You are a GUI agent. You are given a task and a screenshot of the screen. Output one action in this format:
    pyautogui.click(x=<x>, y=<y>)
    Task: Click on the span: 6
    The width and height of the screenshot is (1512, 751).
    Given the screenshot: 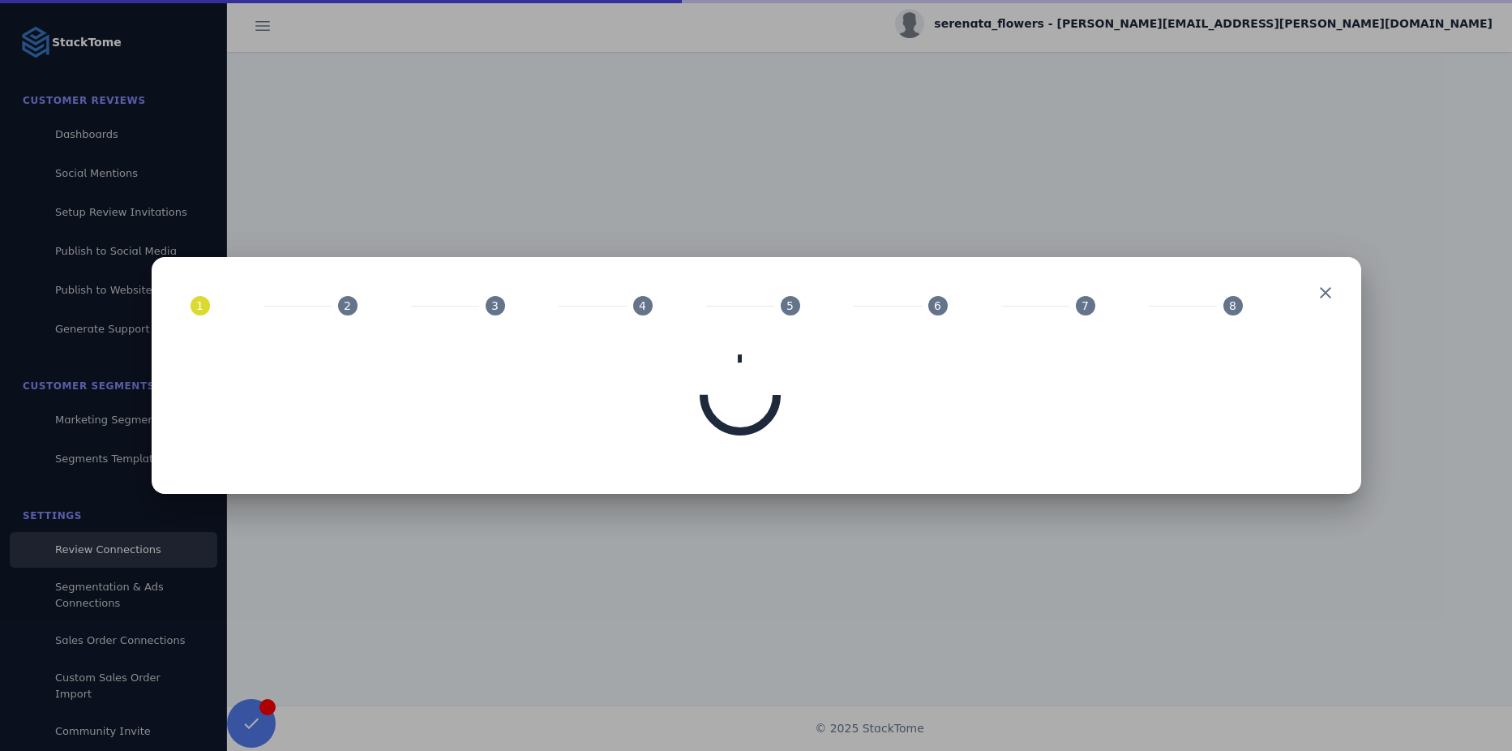 What is the action you would take?
    pyautogui.click(x=937, y=306)
    